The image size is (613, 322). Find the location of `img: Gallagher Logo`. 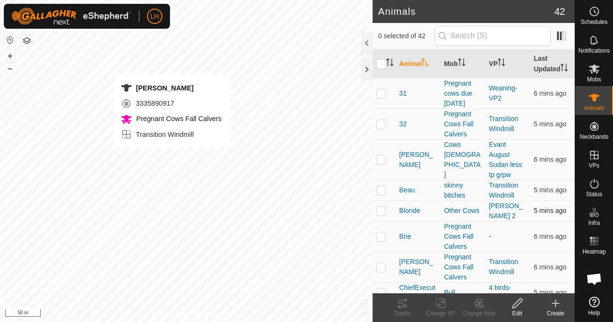

img: Gallagher Logo is located at coordinates (71, 16).